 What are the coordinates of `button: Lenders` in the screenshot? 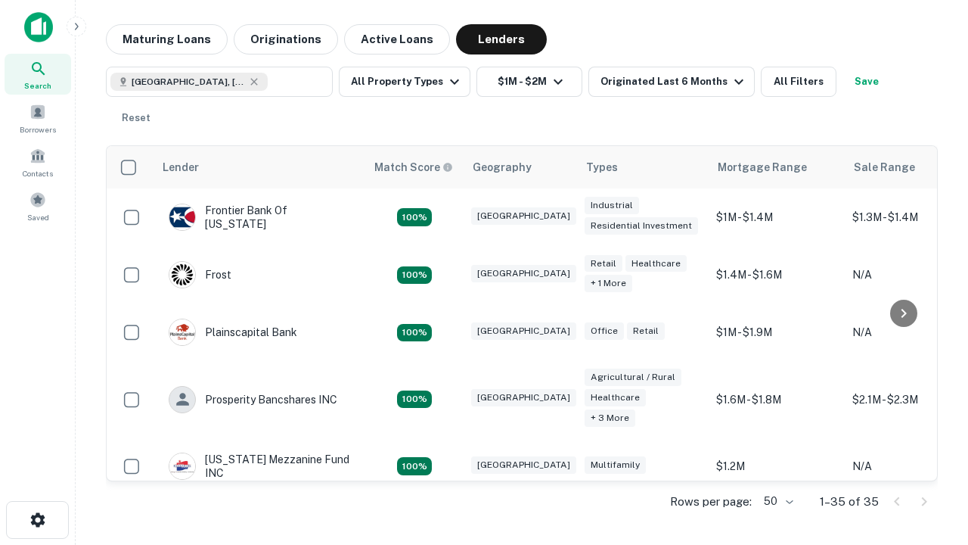 It's located at (501, 39).